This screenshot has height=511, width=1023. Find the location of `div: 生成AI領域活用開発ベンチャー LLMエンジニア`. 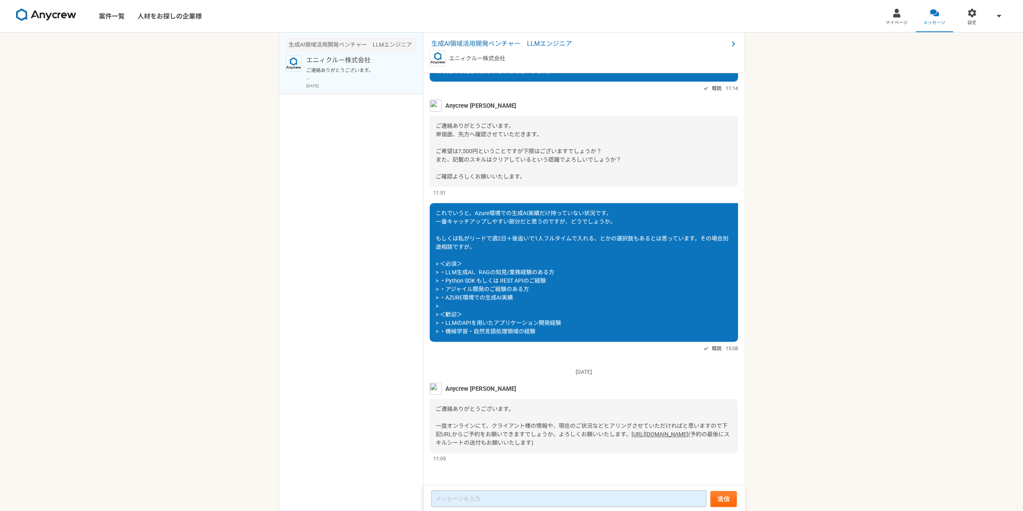

div: 生成AI領域活用開発ベンチャー LLMエンジニア is located at coordinates (351, 45).